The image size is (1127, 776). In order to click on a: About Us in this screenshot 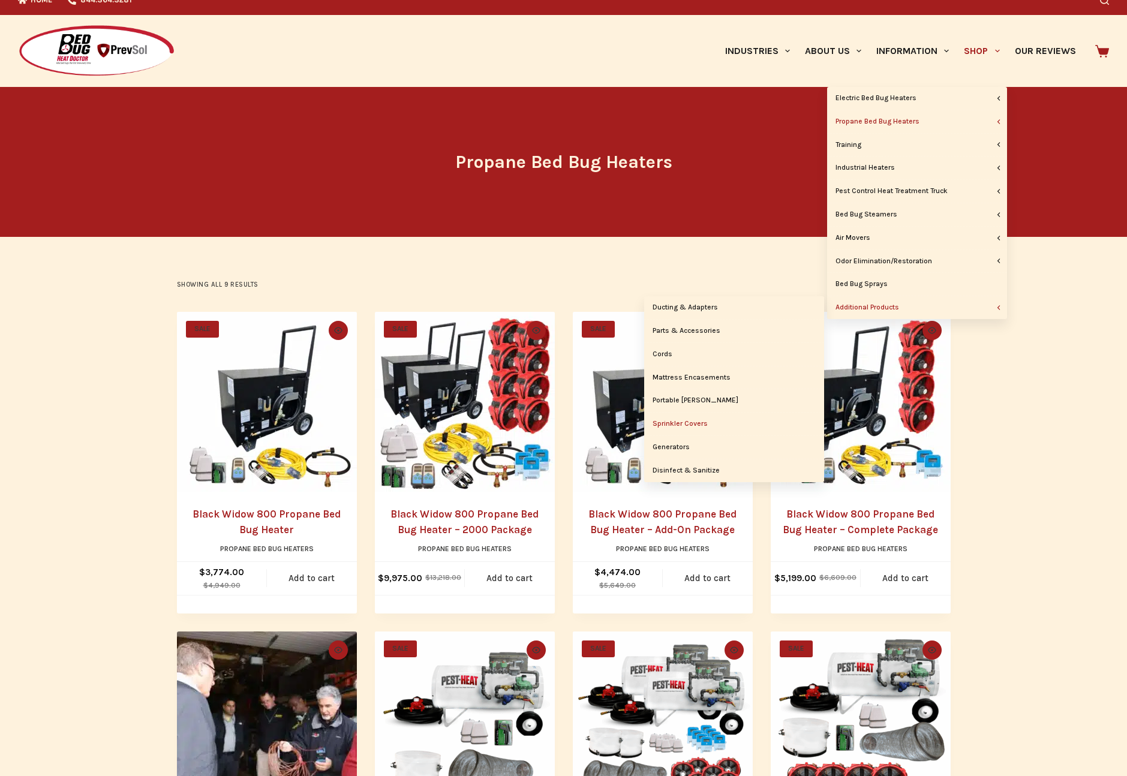, I will do `click(833, 51)`.